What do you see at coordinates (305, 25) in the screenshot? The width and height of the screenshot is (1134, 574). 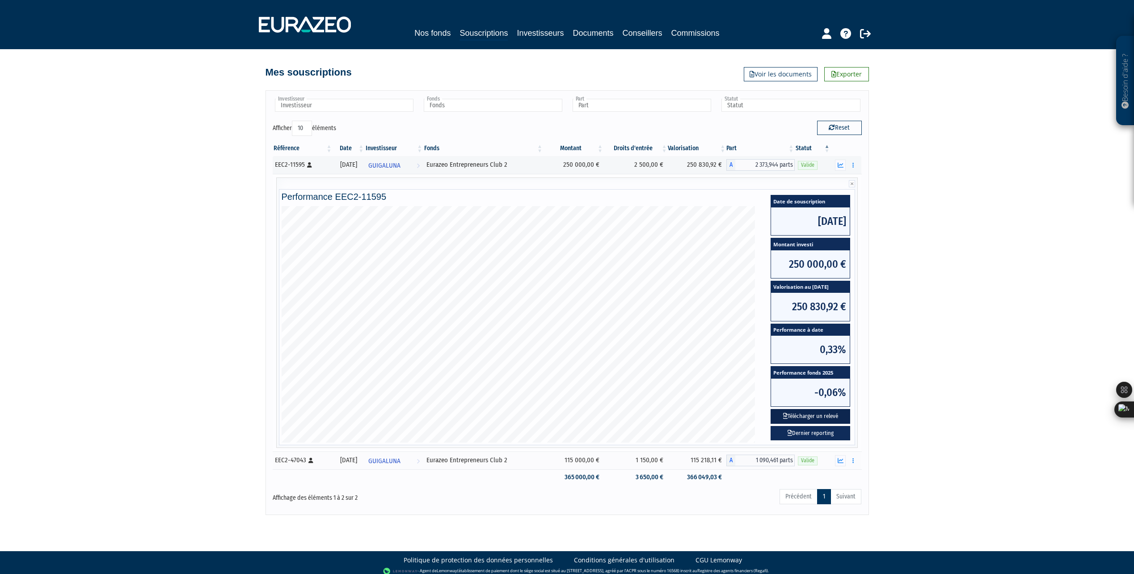 I see `img: 1732889491-logotype_eurazeo_blanc_rvb.png` at bounding box center [305, 25].